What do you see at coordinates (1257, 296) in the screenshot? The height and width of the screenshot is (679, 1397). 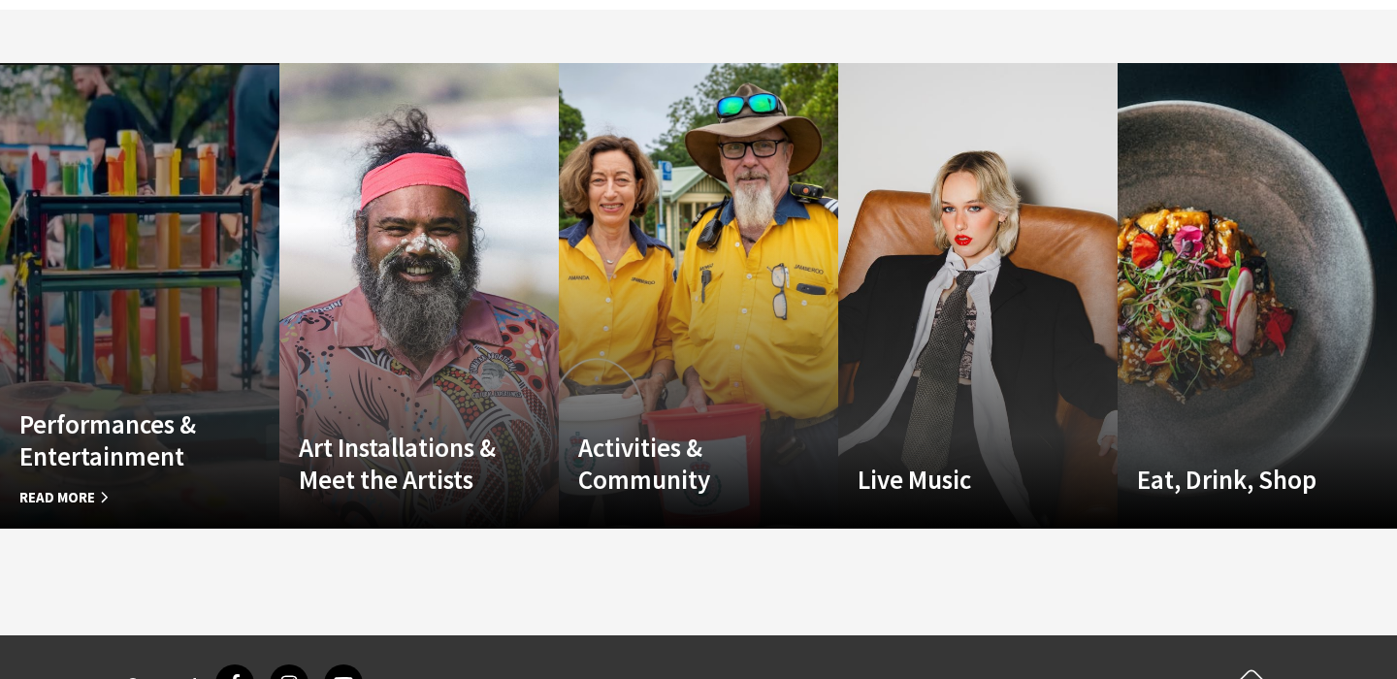 I see `a: Custom Image Used Eat, Drink, Shop` at bounding box center [1257, 296].